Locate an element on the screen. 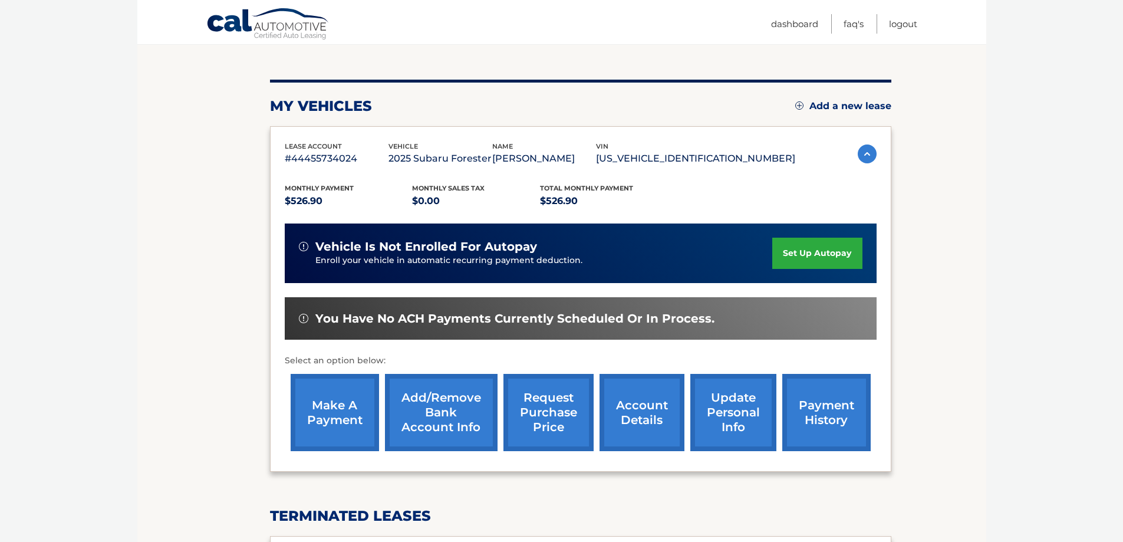  p: 2025 Subaru Forester is located at coordinates (440, 159).